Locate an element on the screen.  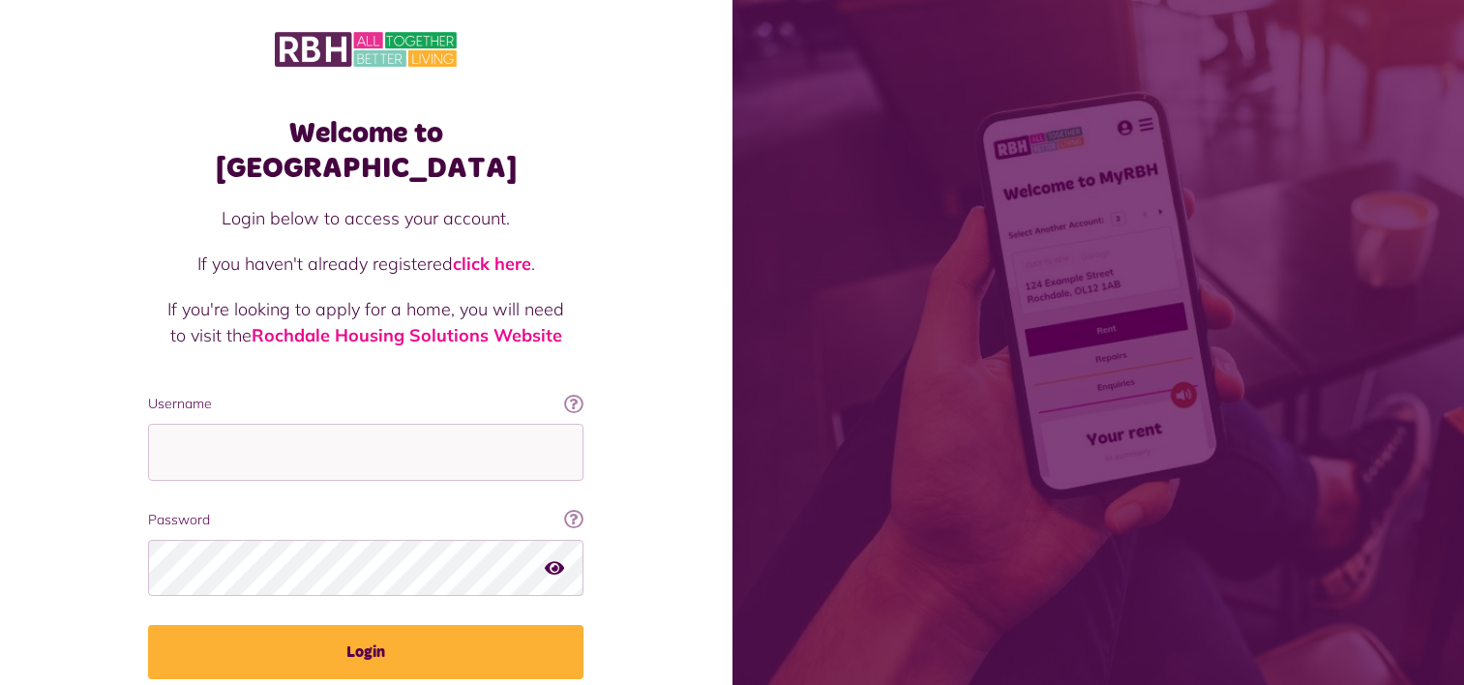
label: Username is located at coordinates (366, 404).